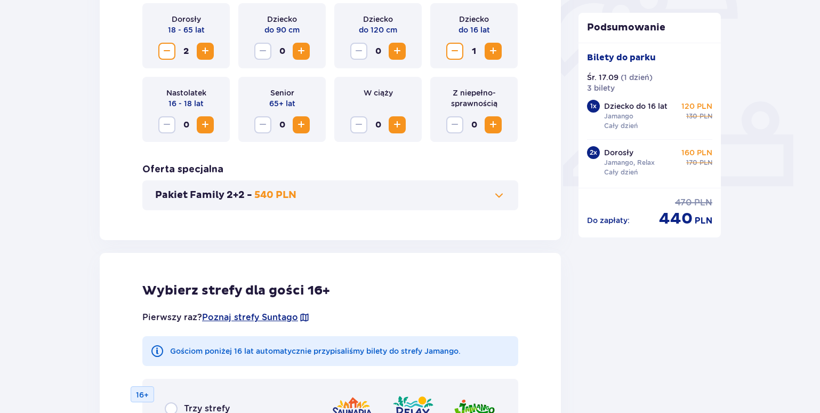  I want to click on span: 2, so click(186, 51).